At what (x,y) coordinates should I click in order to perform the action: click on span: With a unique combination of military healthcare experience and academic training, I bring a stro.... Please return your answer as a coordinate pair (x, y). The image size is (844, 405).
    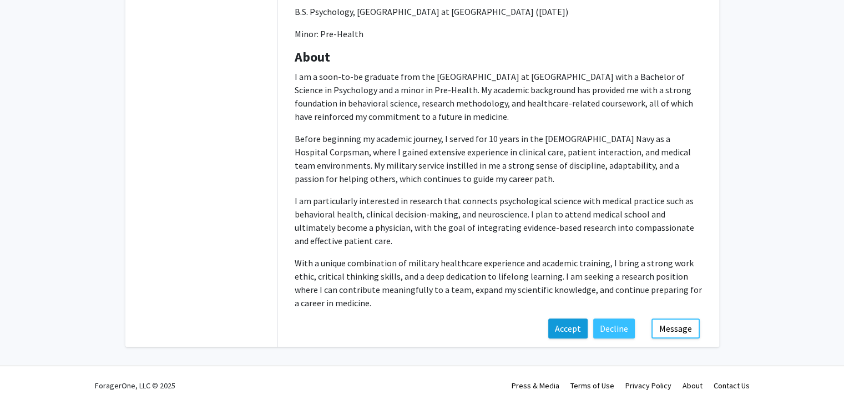
    Looking at the image, I should click on (499, 283).